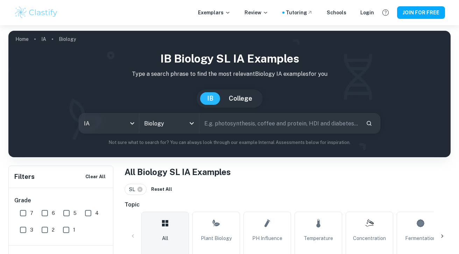 This screenshot has width=459, height=254. Describe the element at coordinates (36, 13) in the screenshot. I see `img: Clastify logo` at that location.